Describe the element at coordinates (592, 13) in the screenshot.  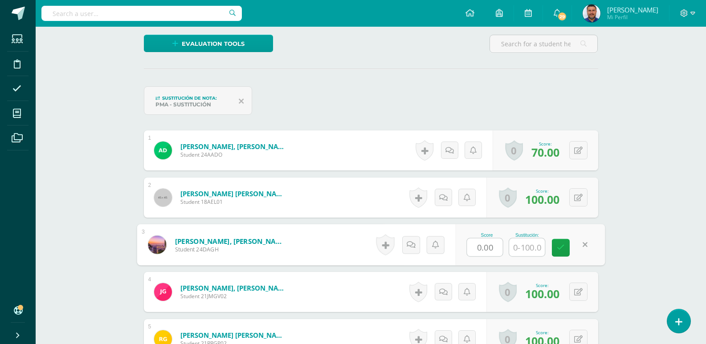
I see `img: 1e40cb41d2dde1487ece8400d40bf57c.png` at that location.